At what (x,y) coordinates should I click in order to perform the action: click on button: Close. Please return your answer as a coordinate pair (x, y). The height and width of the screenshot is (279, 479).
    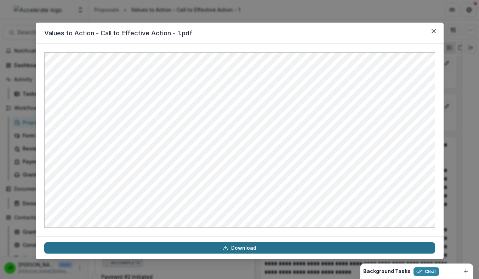
    Looking at the image, I should click on (433, 31).